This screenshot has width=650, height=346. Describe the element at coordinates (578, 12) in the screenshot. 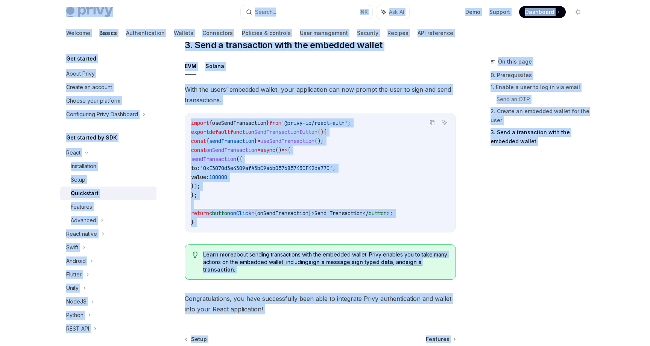

I see `button: Toggle dark mode` at that location.